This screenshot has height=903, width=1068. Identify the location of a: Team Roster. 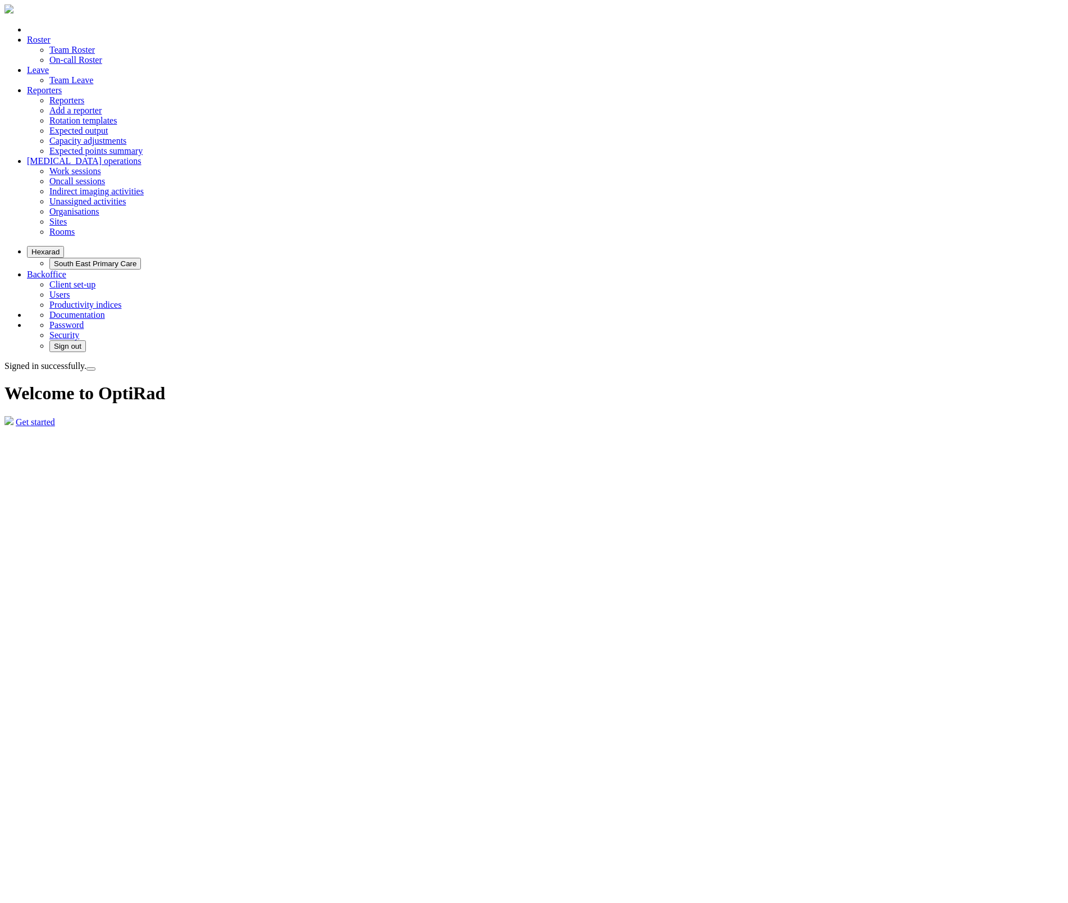
(72, 49).